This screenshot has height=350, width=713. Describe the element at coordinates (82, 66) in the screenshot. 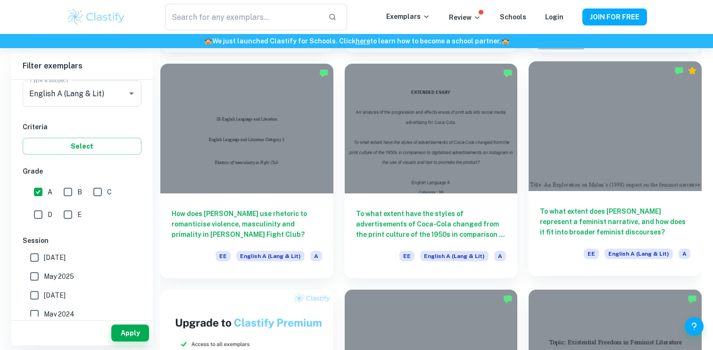

I see `h6: Filter exemplars` at that location.